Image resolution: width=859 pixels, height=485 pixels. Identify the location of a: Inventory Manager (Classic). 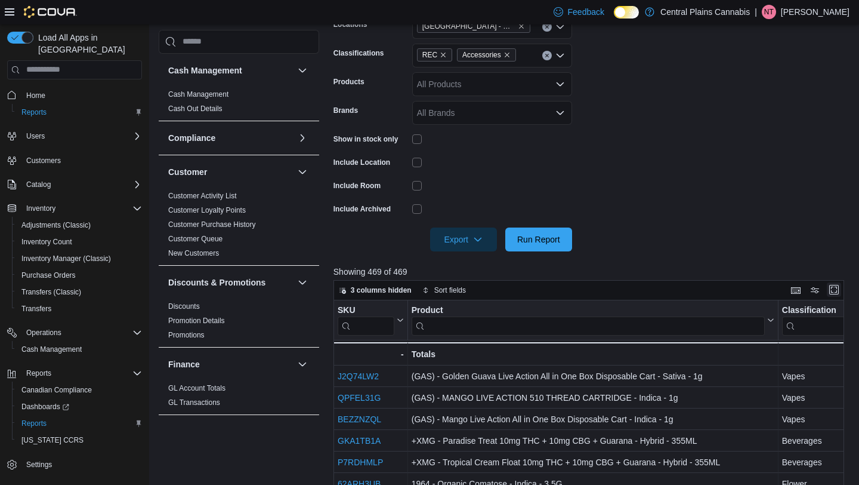
(66, 258).